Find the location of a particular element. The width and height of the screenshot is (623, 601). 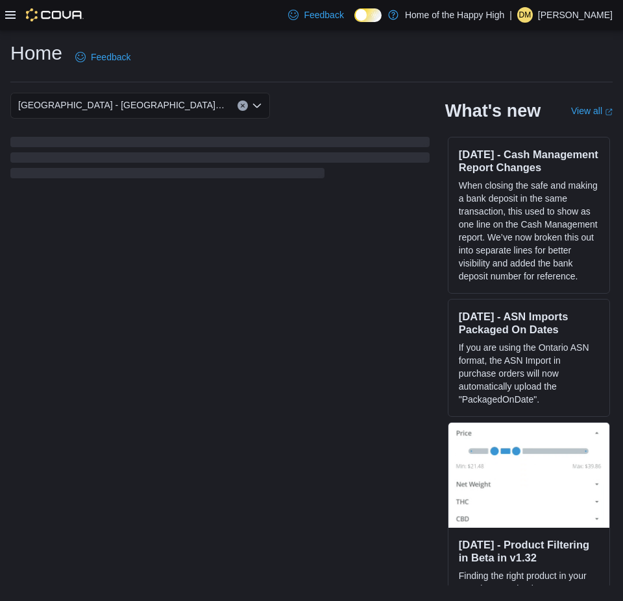

img: Cova is located at coordinates (55, 15).